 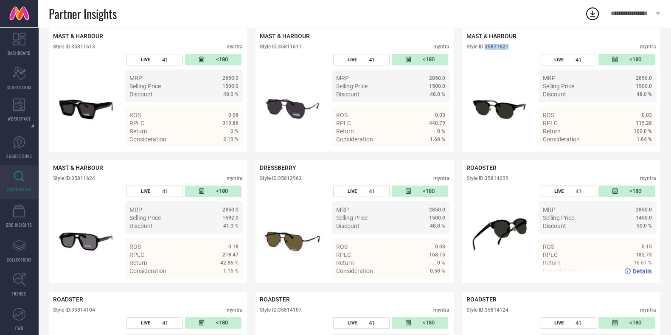 What do you see at coordinates (231, 139) in the screenshot?
I see `span: 2.19 %` at bounding box center [231, 139].